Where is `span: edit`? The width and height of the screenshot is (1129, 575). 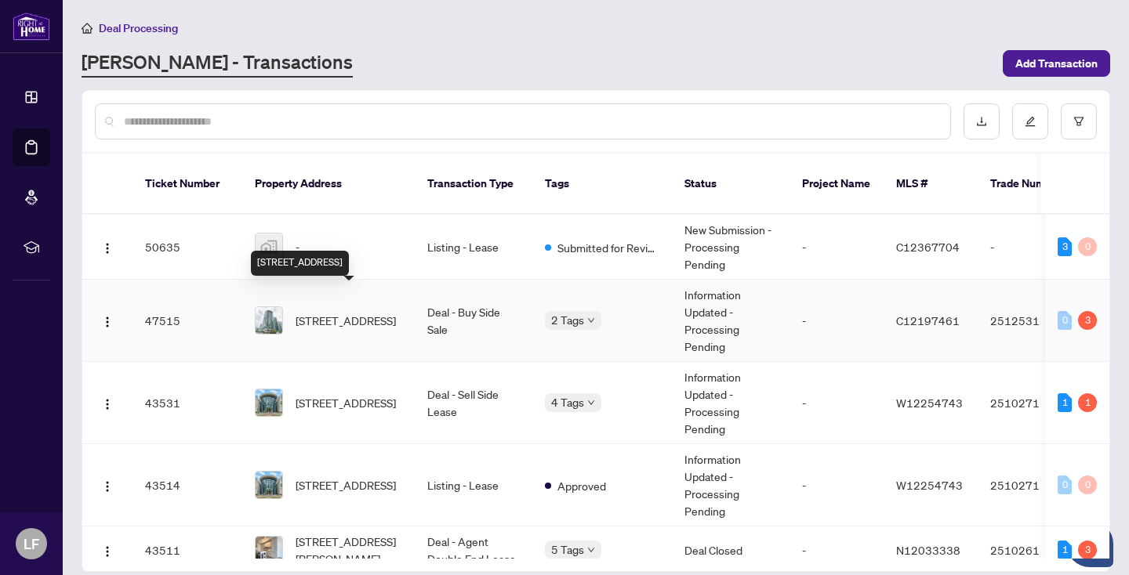
span: edit is located at coordinates (1030, 121).